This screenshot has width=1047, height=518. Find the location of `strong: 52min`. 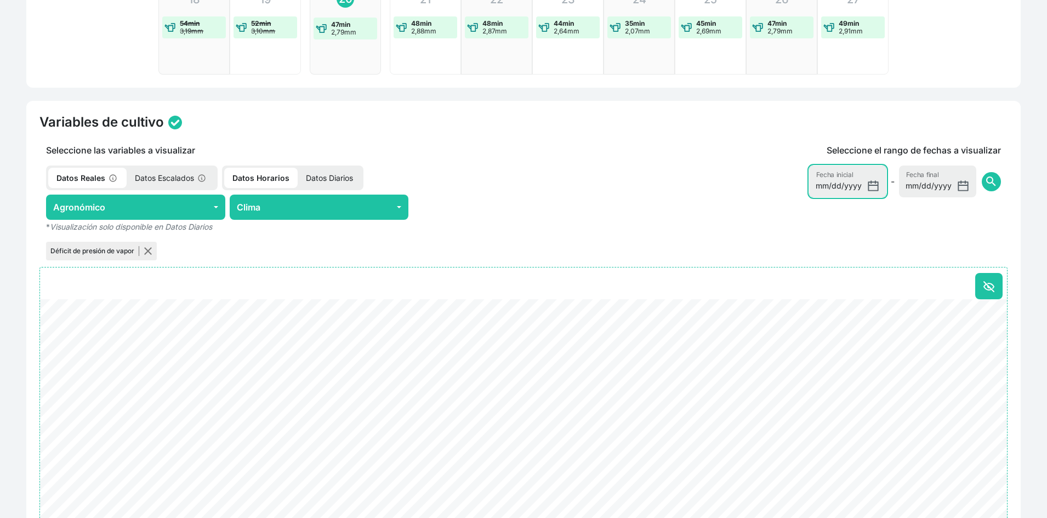

strong: 52min is located at coordinates (261, 23).